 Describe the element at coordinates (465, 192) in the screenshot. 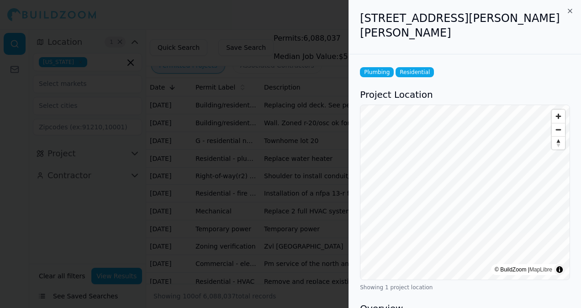

I see `canvas: Map` at that location.